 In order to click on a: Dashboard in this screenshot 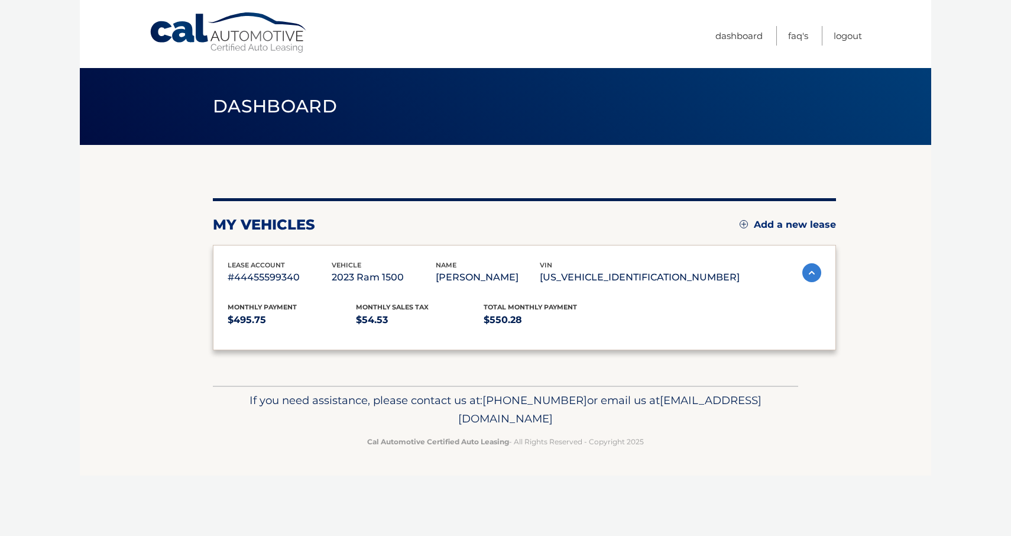, I will do `click(739, 35)`.